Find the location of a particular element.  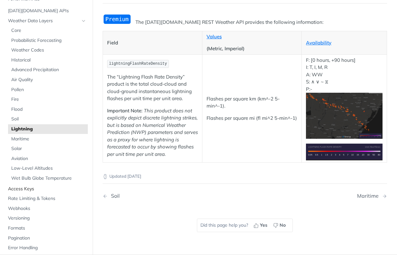

span: Webhooks is located at coordinates (47, 208).